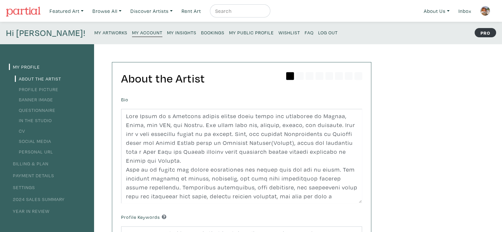  What do you see at coordinates (147, 32) in the screenshot?
I see `small: My Account` at bounding box center [147, 32].